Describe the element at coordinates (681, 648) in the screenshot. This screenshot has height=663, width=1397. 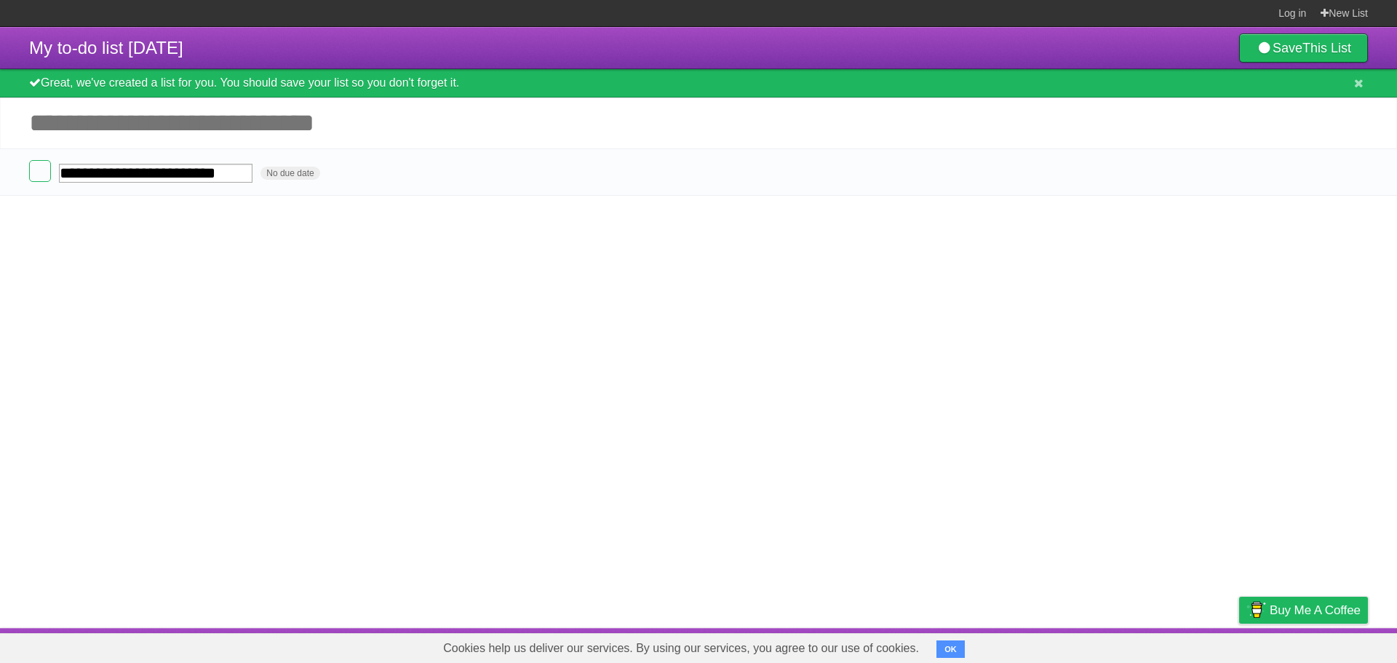
I see `span: Cookies help us deliver our services. By using our services, you agree to our use of cookies.` at that location.